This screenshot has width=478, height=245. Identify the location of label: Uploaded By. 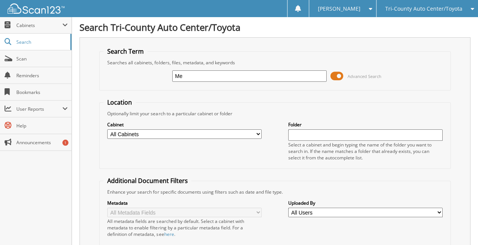
(366, 203).